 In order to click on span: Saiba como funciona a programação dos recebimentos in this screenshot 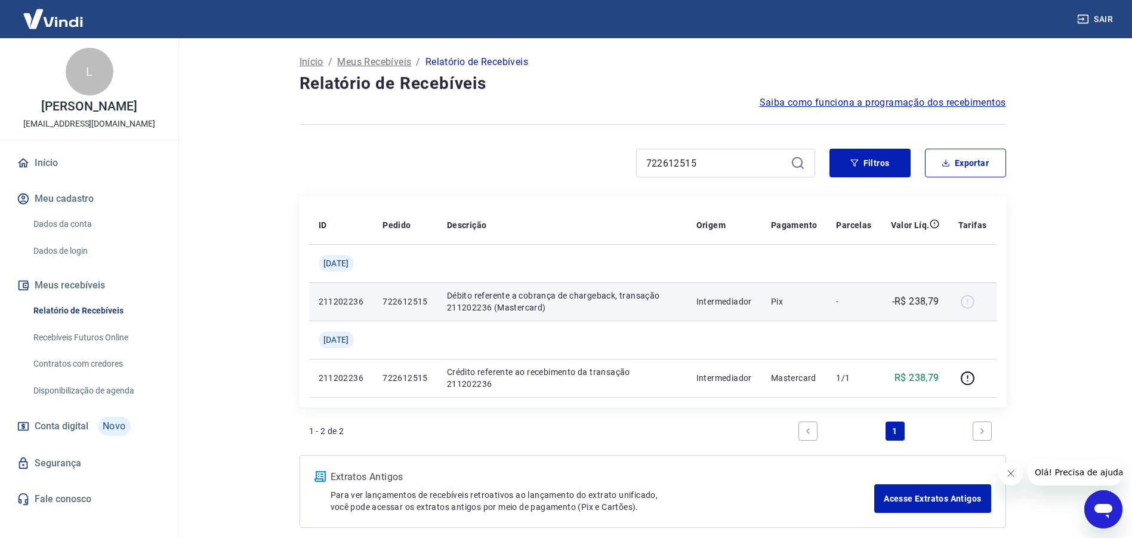, I will do `click(883, 103)`.